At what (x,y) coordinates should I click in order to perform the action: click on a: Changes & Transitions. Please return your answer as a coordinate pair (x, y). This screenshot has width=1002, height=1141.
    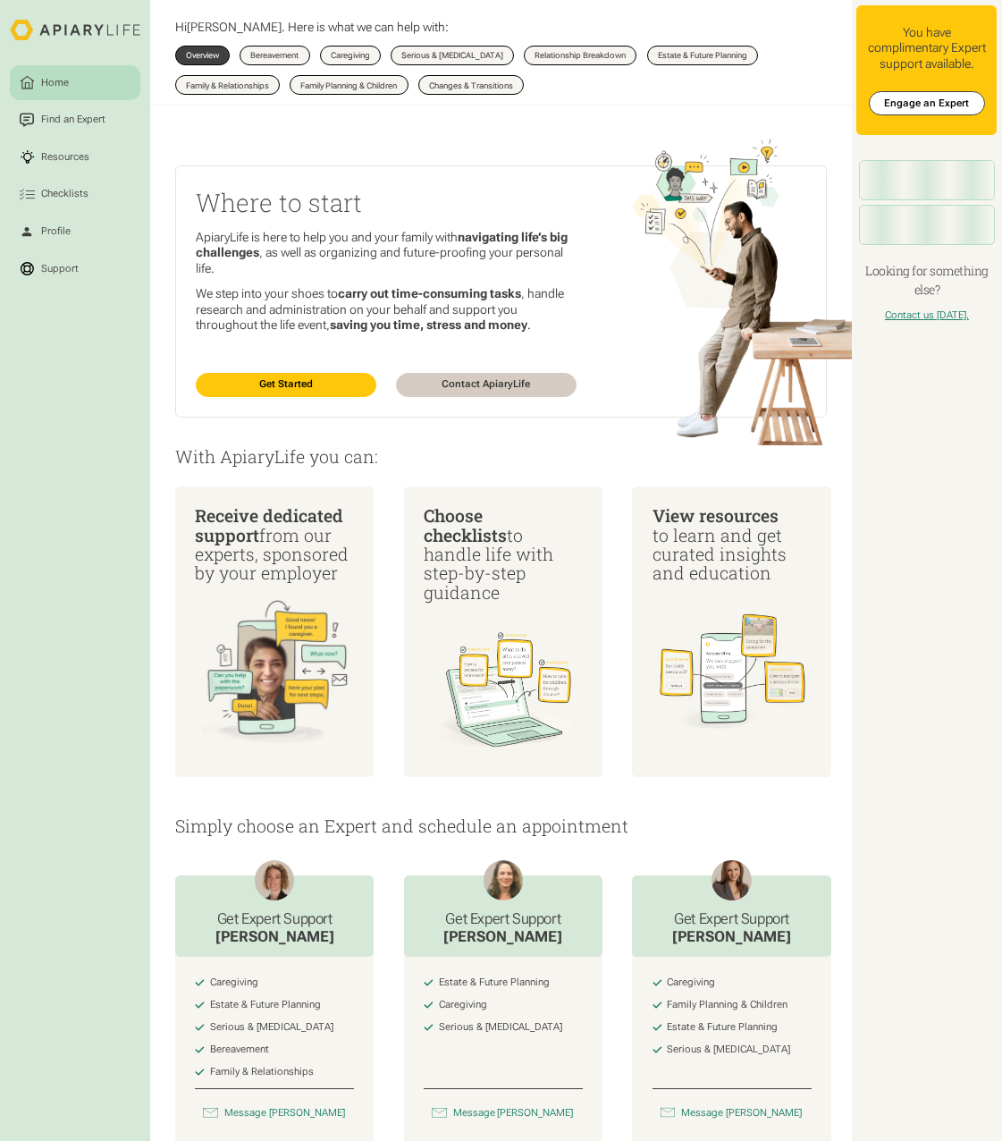
    Looking at the image, I should click on (471, 85).